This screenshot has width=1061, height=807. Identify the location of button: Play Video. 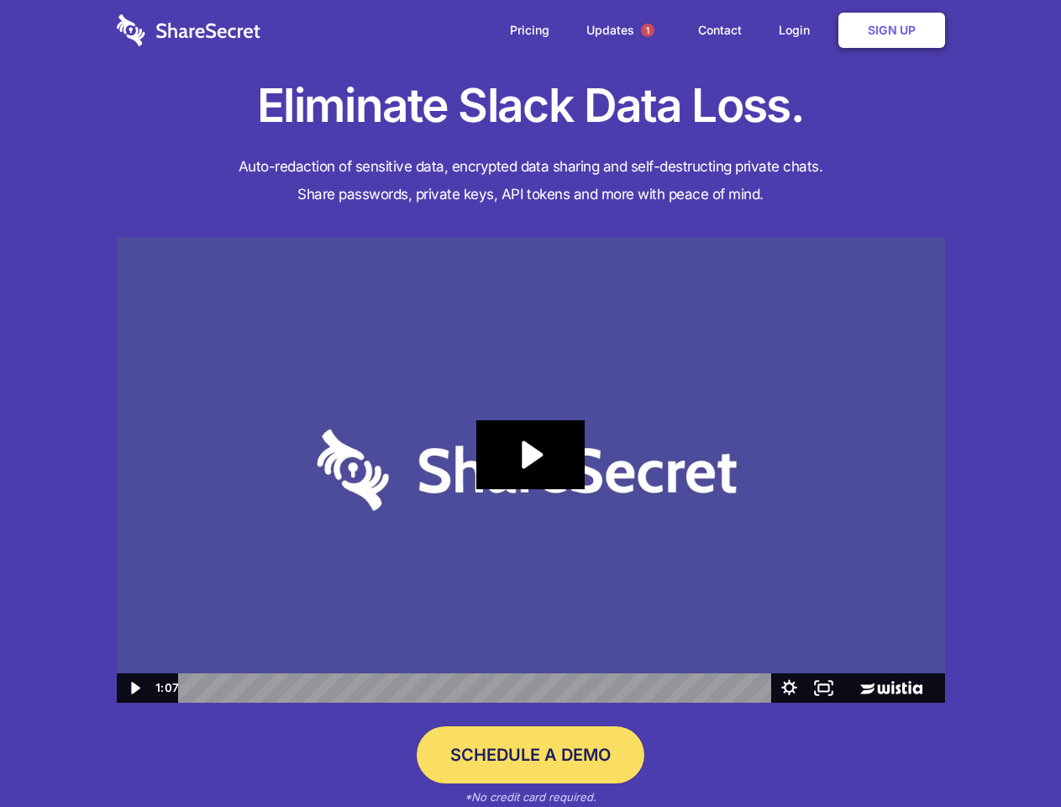
(134, 687).